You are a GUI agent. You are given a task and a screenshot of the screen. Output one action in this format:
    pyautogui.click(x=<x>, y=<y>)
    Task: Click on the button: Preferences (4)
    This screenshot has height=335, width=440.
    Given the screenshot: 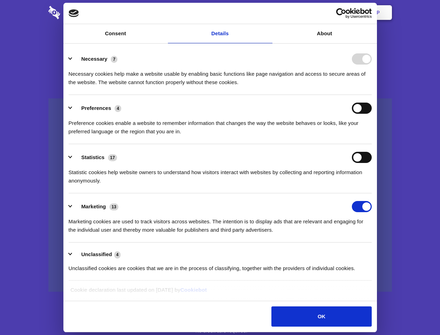 What is the action you would take?
    pyautogui.click(x=97, y=108)
    